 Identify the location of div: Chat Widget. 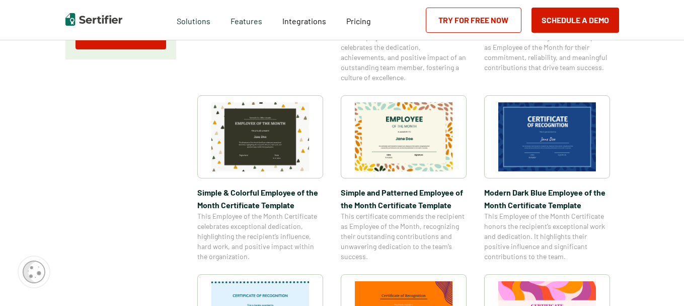
(659, 282).